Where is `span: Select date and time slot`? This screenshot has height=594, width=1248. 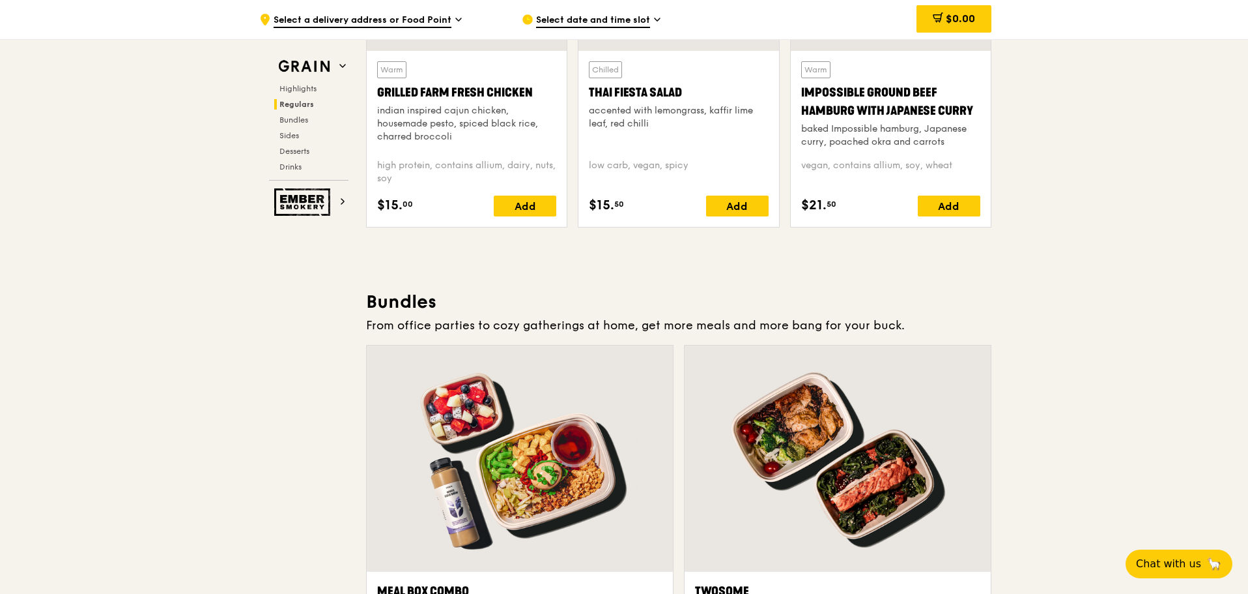
span: Select date and time slot is located at coordinates (593, 21).